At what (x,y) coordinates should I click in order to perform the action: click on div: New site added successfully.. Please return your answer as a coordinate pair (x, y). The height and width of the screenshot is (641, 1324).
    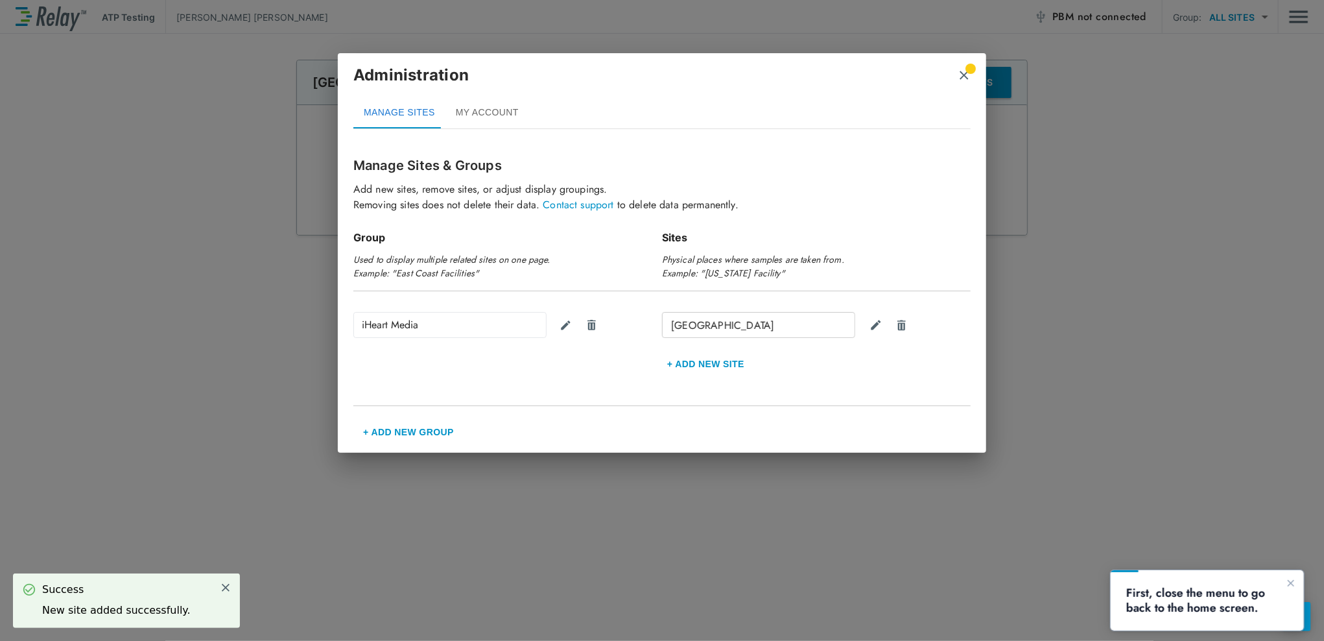
    Looking at the image, I should click on (116, 610).